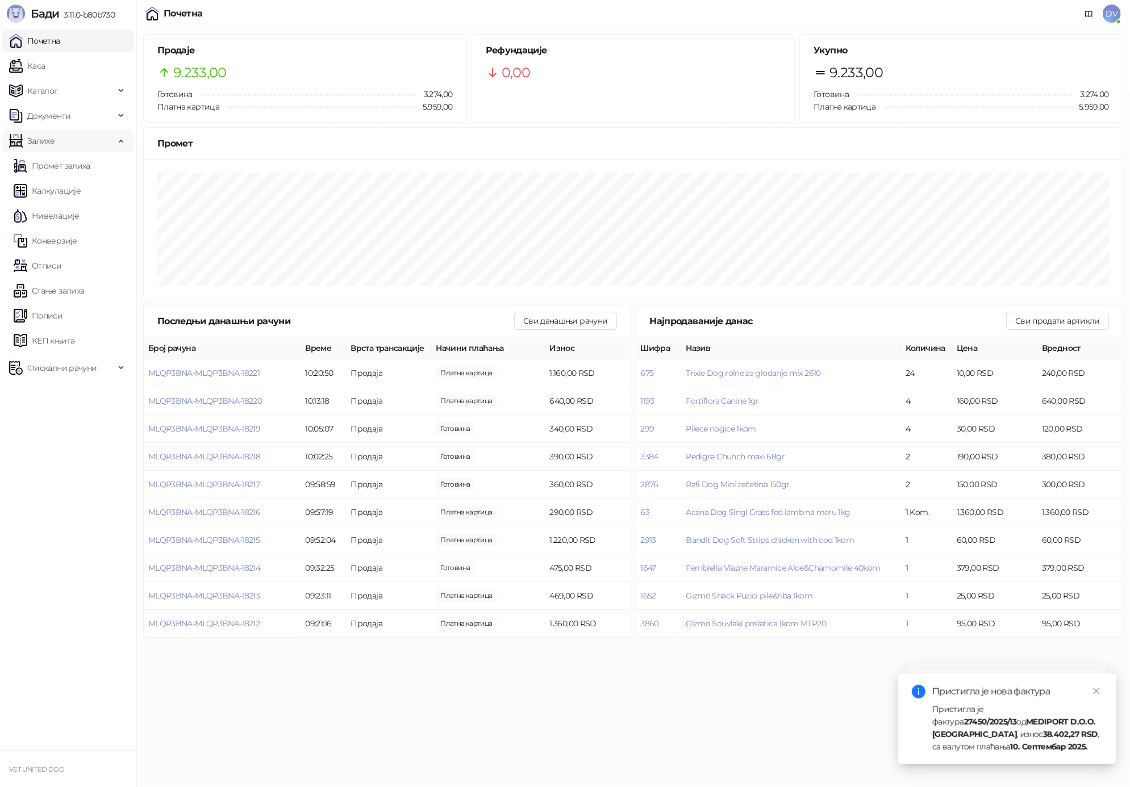 This screenshot has width=1130, height=787. I want to click on td: 379,00 RSD, so click(995, 568).